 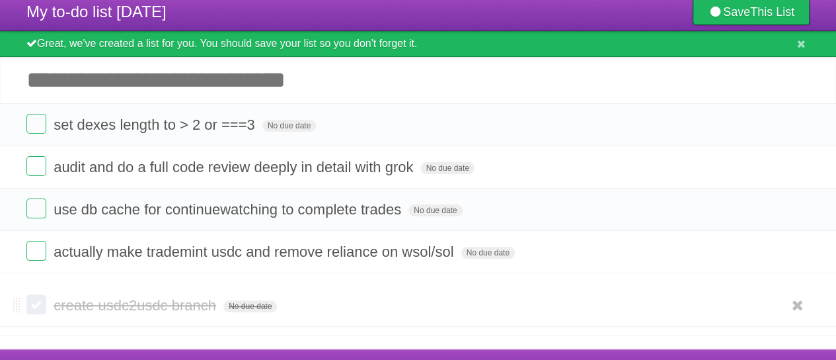 What do you see at coordinates (156, 124) in the screenshot?
I see `span: set dexes length to > 2 or ===3` at bounding box center [156, 124].